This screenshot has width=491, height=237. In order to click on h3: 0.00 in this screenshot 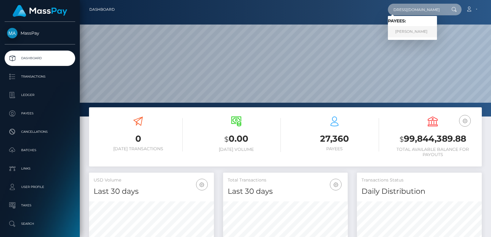, I will do `click(236, 139)`.